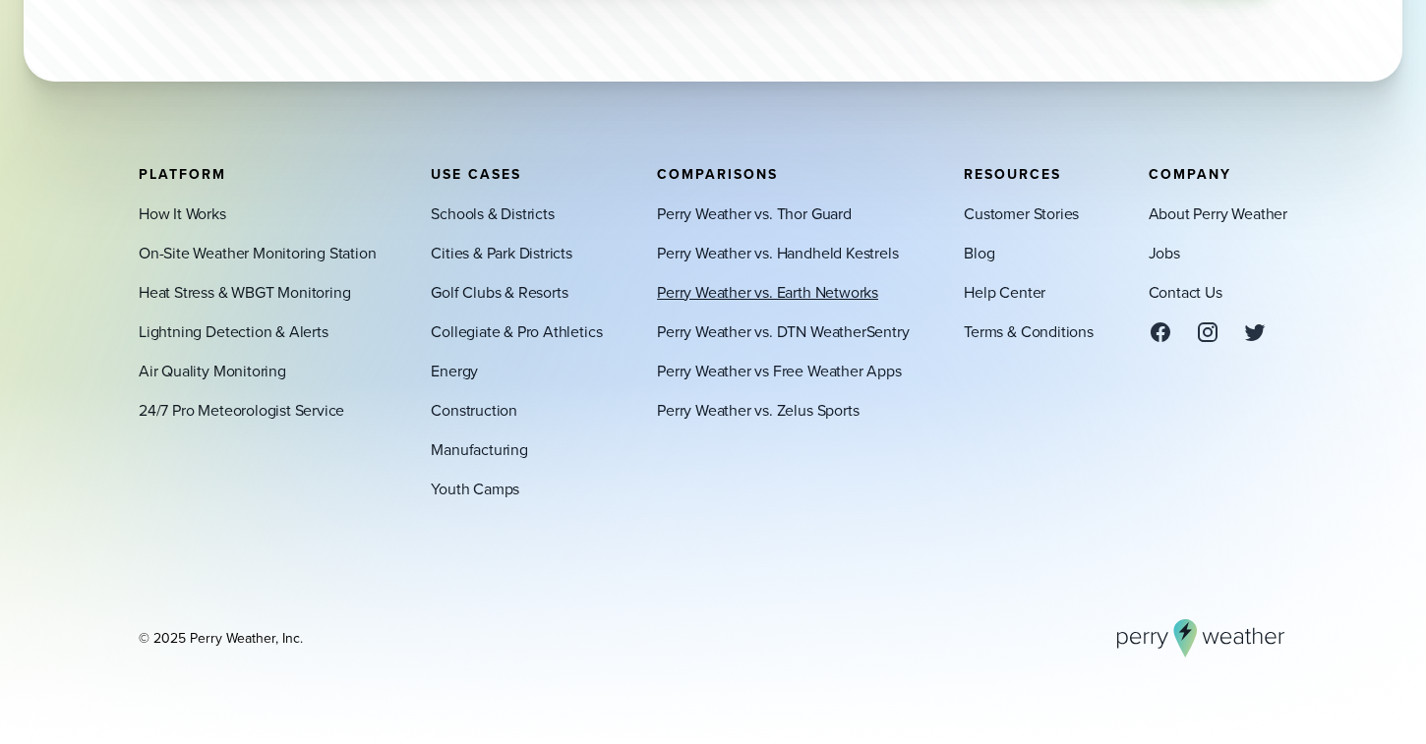 The width and height of the screenshot is (1426, 744). Describe the element at coordinates (182, 173) in the screenshot. I see `span: Platform` at that location.